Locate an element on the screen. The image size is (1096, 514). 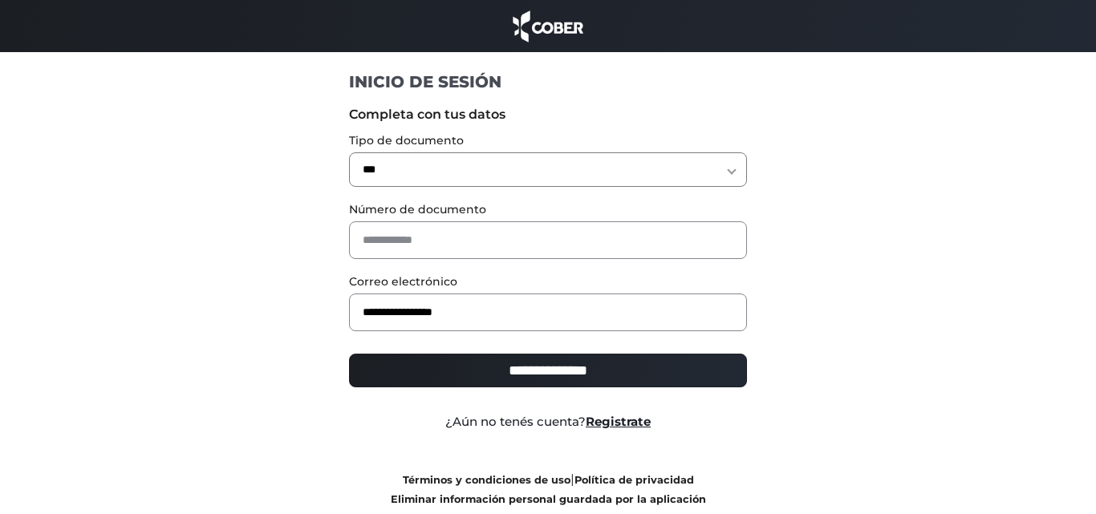
label: Correo electrónico is located at coordinates (548, 282).